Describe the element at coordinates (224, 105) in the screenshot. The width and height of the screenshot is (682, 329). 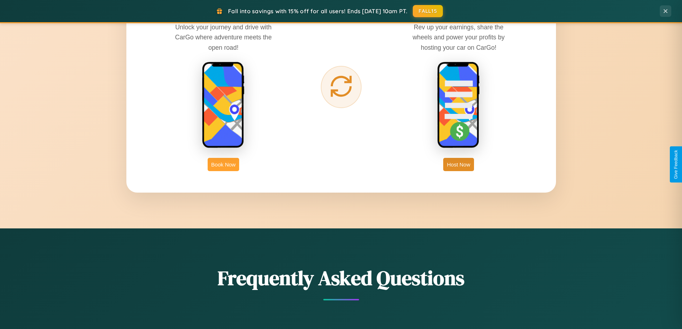
I see `img: rent phone` at that location.